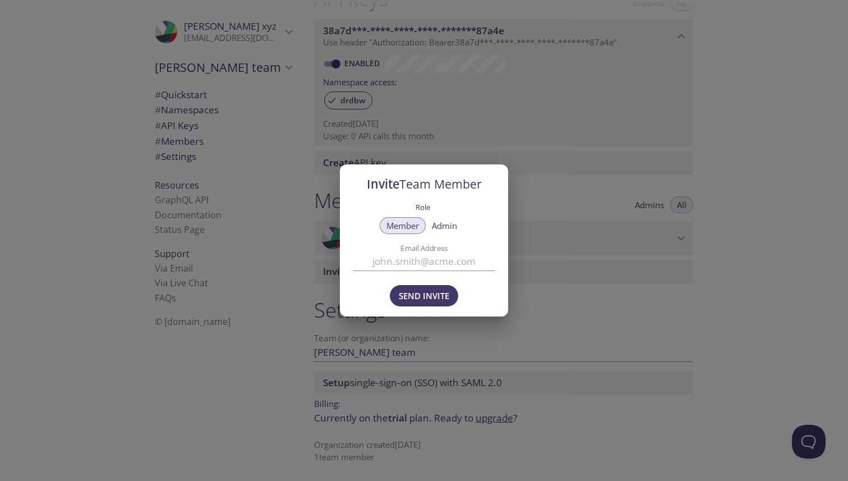 Image resolution: width=848 pixels, height=481 pixels. What do you see at coordinates (441, 184) in the screenshot?
I see `span: Team Member` at bounding box center [441, 184].